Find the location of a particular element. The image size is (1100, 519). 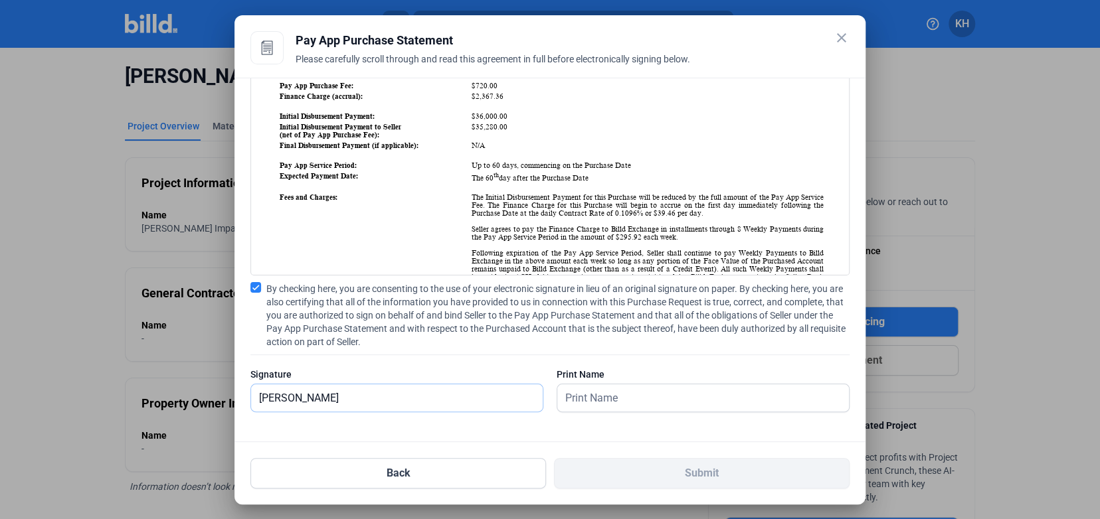

td: $720.00 is located at coordinates (648, 86).